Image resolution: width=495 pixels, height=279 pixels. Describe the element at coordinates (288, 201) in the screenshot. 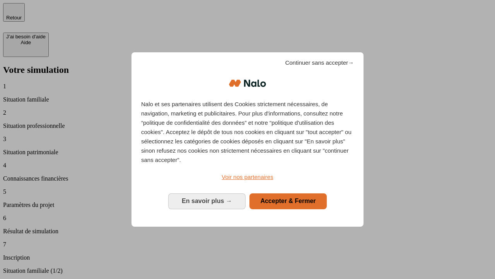

I see `button: Accepter & Fermer: Accepter notre traitement des données et fermer` at that location.